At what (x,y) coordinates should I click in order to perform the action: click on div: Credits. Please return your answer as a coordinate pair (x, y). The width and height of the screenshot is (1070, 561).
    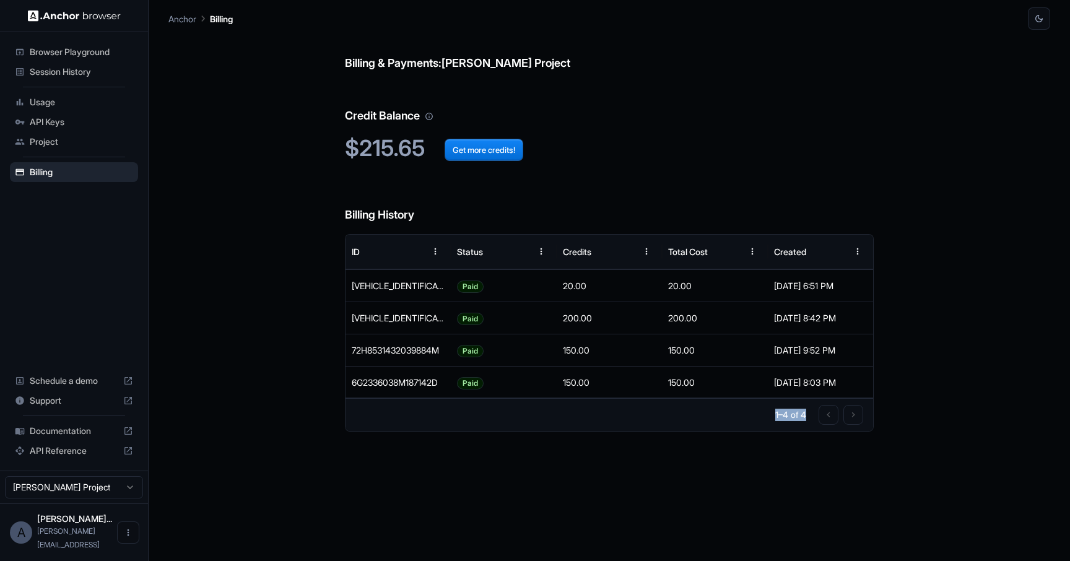
    Looking at the image, I should click on (577, 251).